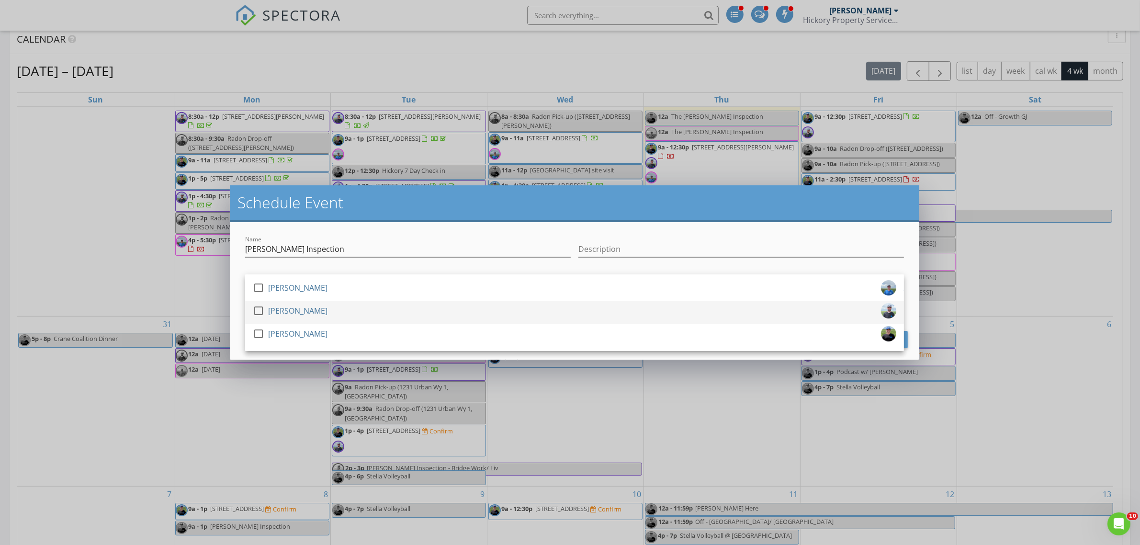  Describe the element at coordinates (888, 288) in the screenshot. I see `img: img_7352.jpg` at that location.